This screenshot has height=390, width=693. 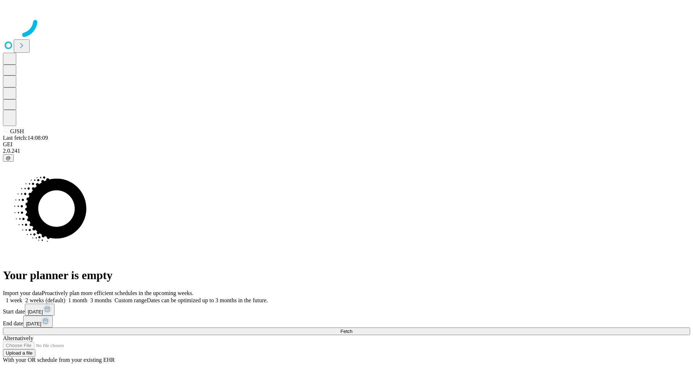 I want to click on div: Start date, so click(x=347, y=310).